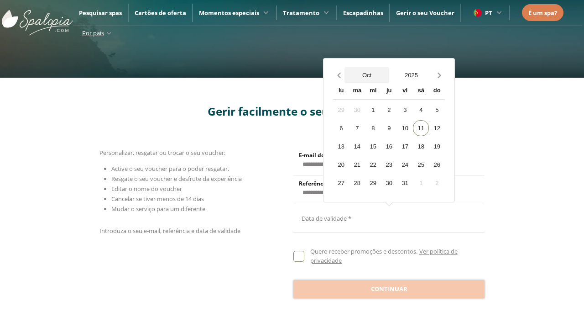 The width and height of the screenshot is (584, 329). What do you see at coordinates (363, 13) in the screenshot?
I see `a: Escapadinhas` at bounding box center [363, 13].